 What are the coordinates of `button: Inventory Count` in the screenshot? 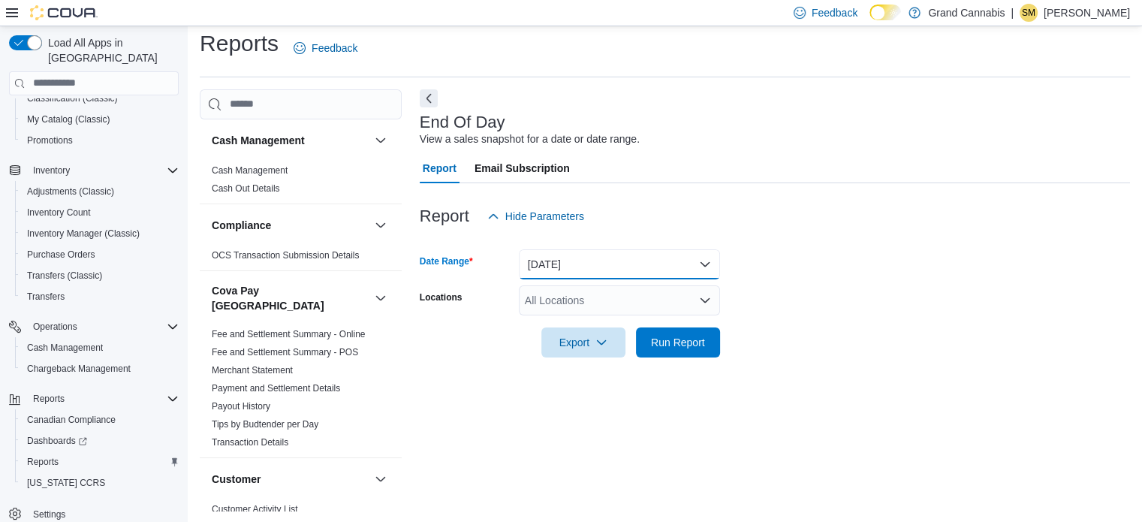 It's located at (100, 213).